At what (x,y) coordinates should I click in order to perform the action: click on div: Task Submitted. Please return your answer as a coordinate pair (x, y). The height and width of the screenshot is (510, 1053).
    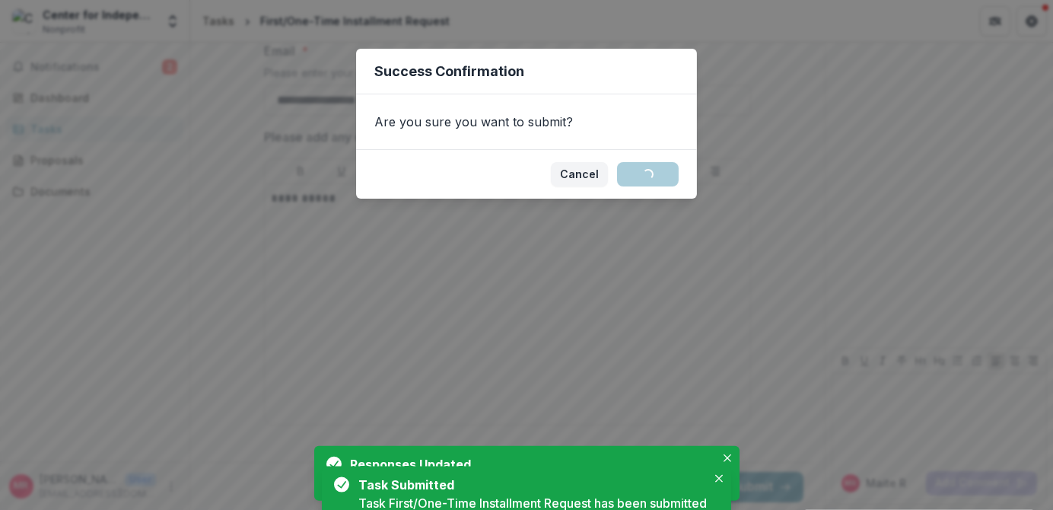
    Looking at the image, I should click on (529, 485).